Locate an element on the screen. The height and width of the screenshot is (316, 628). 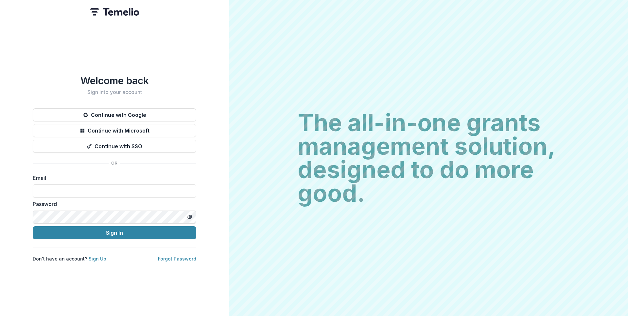
button: Toggle password visibility is located at coordinates (190, 217).